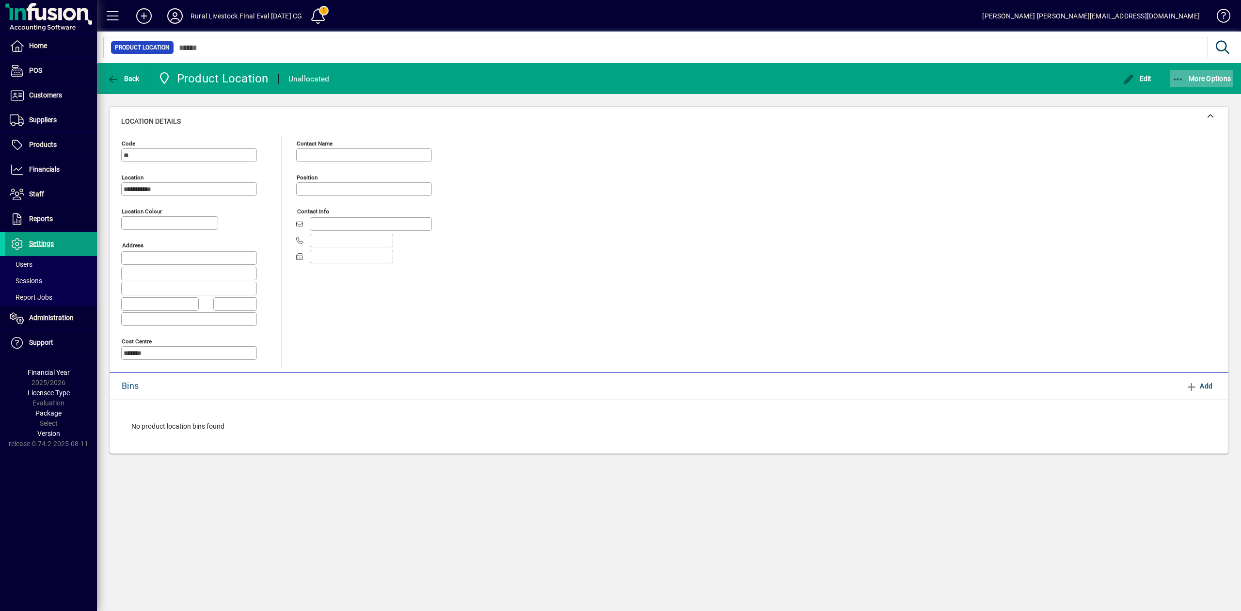  Describe the element at coordinates (142, 211) in the screenshot. I see `mat-label: Location colour` at that location.